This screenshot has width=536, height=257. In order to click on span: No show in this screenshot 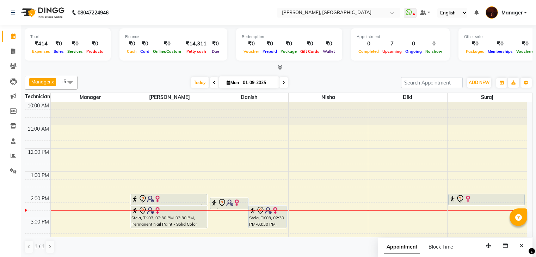, I will do `click(434, 51)`.